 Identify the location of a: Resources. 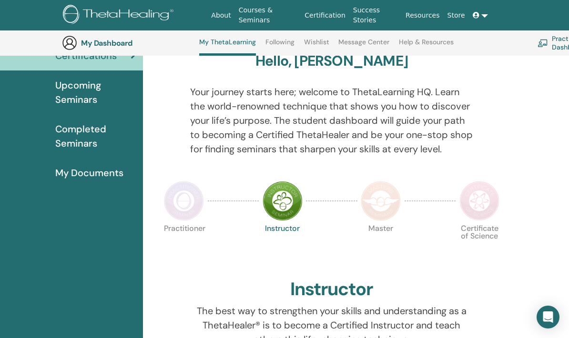
(422, 15).